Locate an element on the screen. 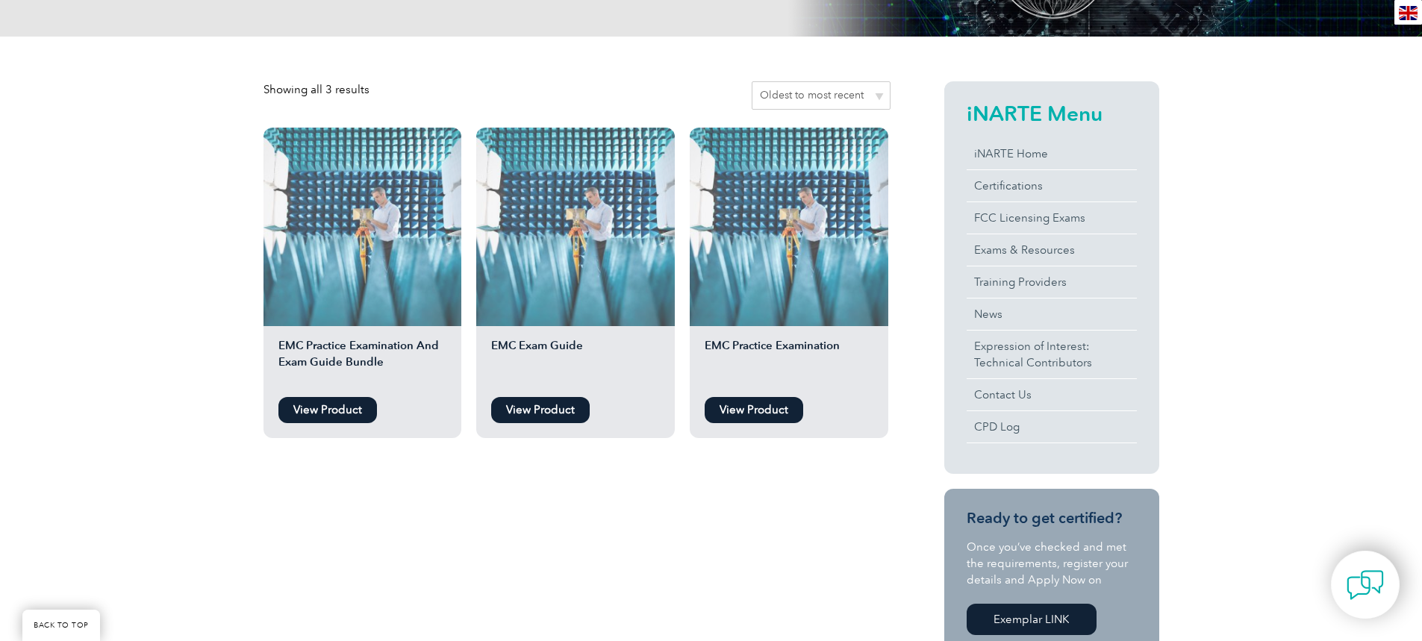  a: EMC Exam Guide is located at coordinates (576, 258).